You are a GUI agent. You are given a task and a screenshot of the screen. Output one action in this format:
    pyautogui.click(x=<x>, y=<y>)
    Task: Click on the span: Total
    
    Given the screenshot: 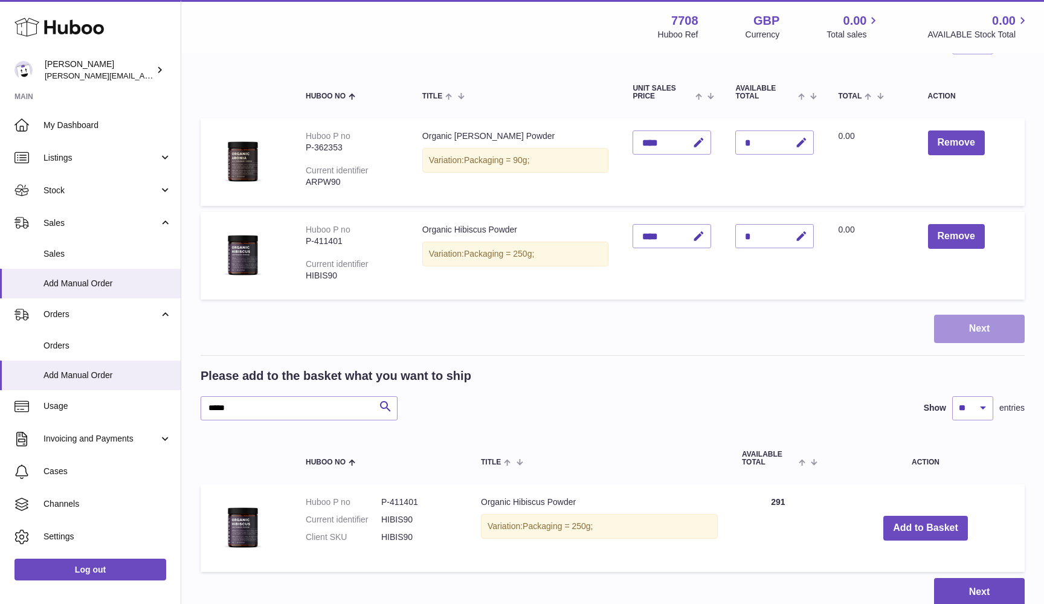 What is the action you would take?
    pyautogui.click(x=849, y=96)
    